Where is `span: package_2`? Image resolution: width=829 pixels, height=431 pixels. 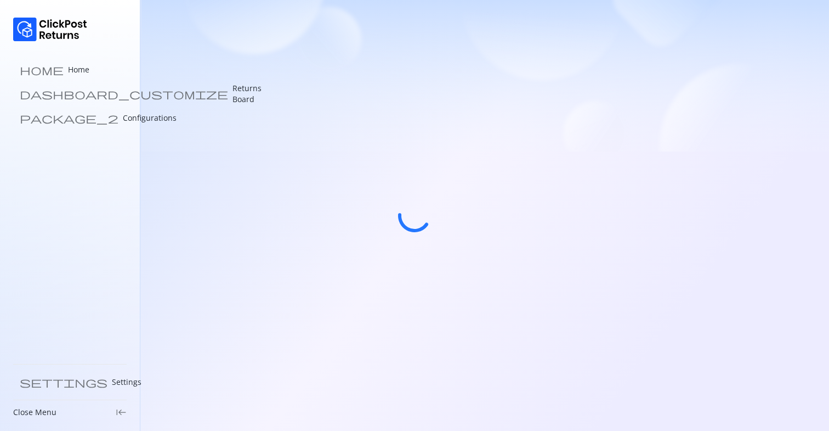 span: package_2 is located at coordinates (69, 118).